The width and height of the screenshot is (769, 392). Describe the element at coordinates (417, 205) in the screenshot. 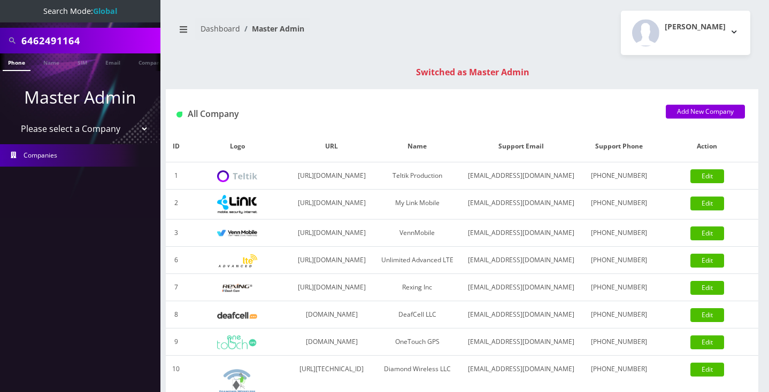

I see `td: My Link Mobile` at that location.